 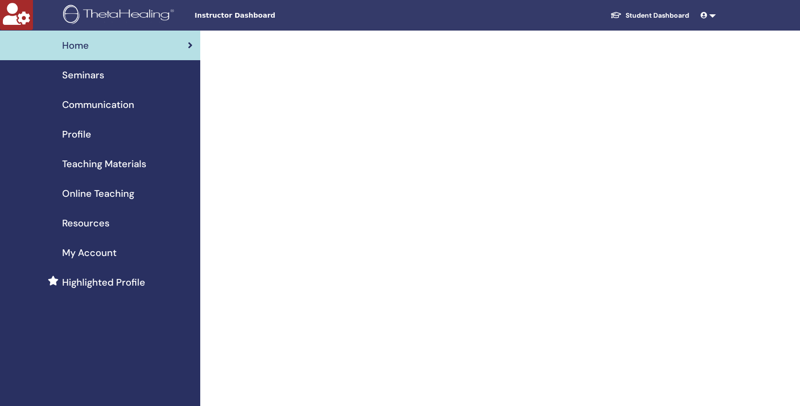 What do you see at coordinates (120, 15) in the screenshot?
I see `img: logo.png` at bounding box center [120, 15].